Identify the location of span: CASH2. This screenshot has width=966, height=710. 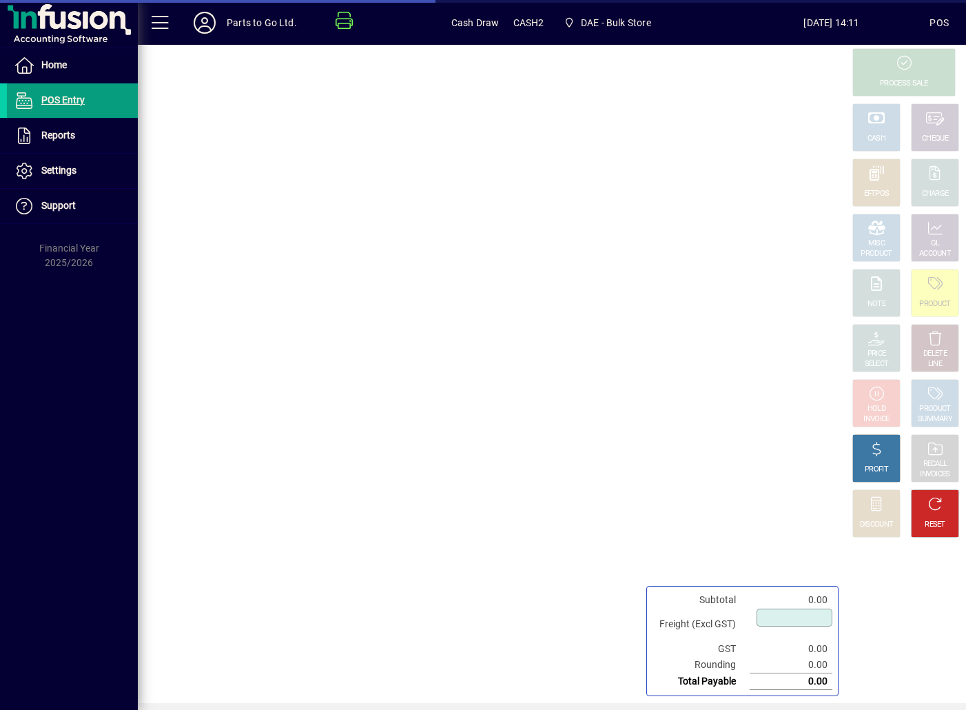
(528, 23).